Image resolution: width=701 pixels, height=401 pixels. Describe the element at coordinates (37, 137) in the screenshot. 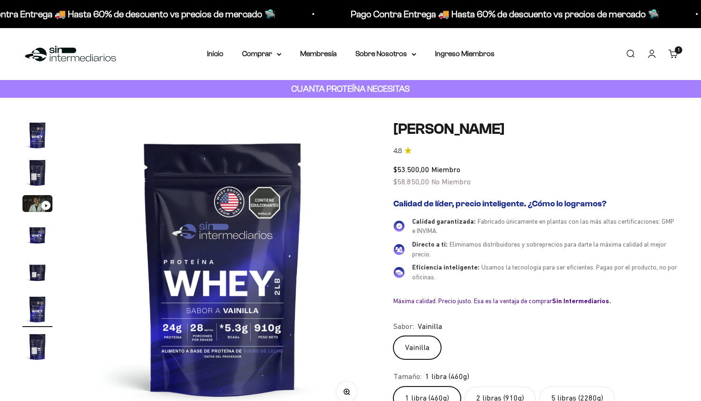

I see `button: Ir al artículo 1` at that location.